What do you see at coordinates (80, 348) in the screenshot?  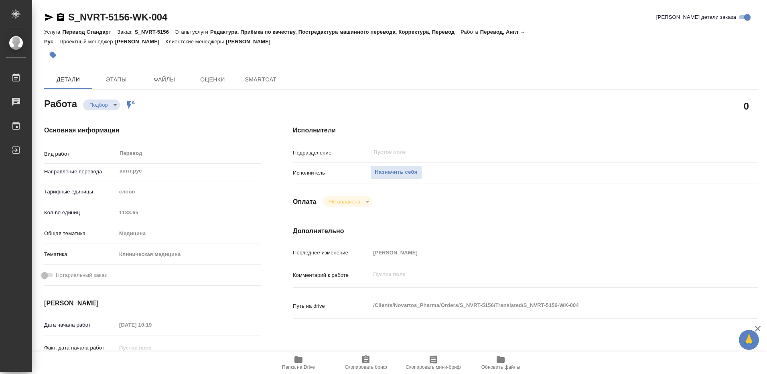 I see `p: Факт. дата начала работ` at bounding box center [80, 348].